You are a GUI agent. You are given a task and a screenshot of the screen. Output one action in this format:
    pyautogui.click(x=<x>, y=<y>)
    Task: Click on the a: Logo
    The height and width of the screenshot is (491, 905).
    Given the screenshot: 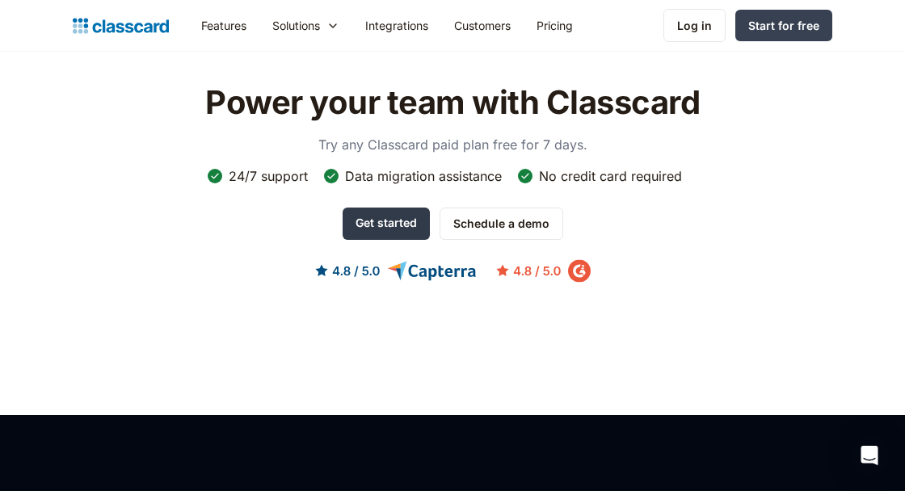 What is the action you would take?
    pyautogui.click(x=120, y=26)
    